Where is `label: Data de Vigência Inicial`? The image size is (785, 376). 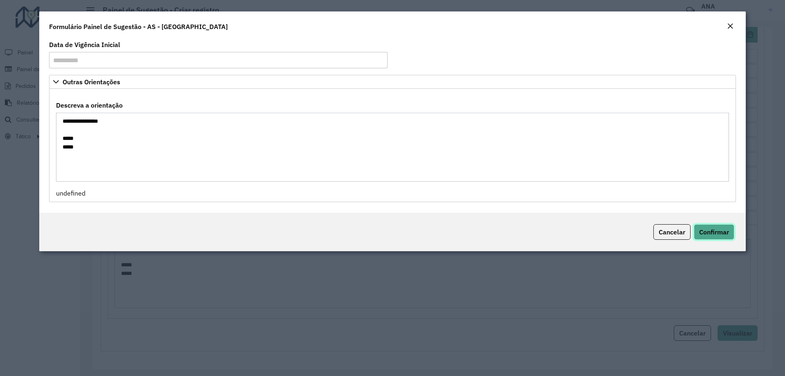 label: Data de Vigência Inicial is located at coordinates (85, 45).